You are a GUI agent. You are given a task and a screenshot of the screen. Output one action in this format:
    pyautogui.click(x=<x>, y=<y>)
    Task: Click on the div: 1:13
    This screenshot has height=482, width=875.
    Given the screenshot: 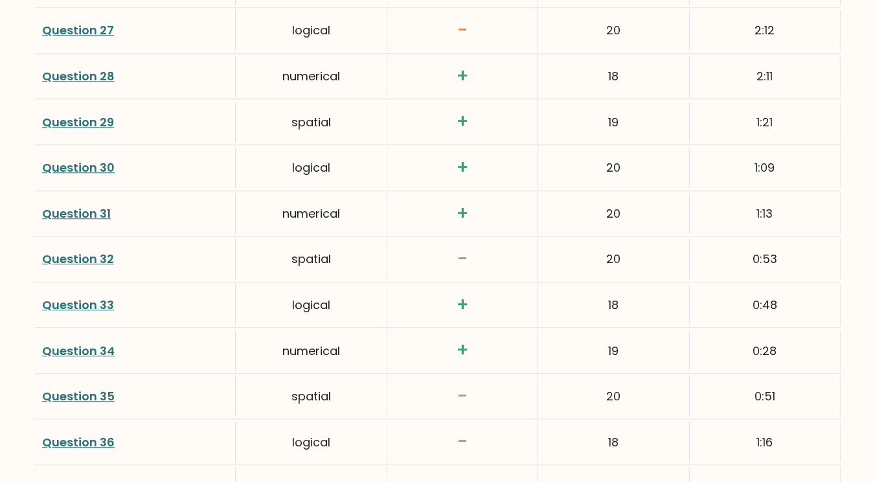 What is the action you would take?
    pyautogui.click(x=765, y=213)
    